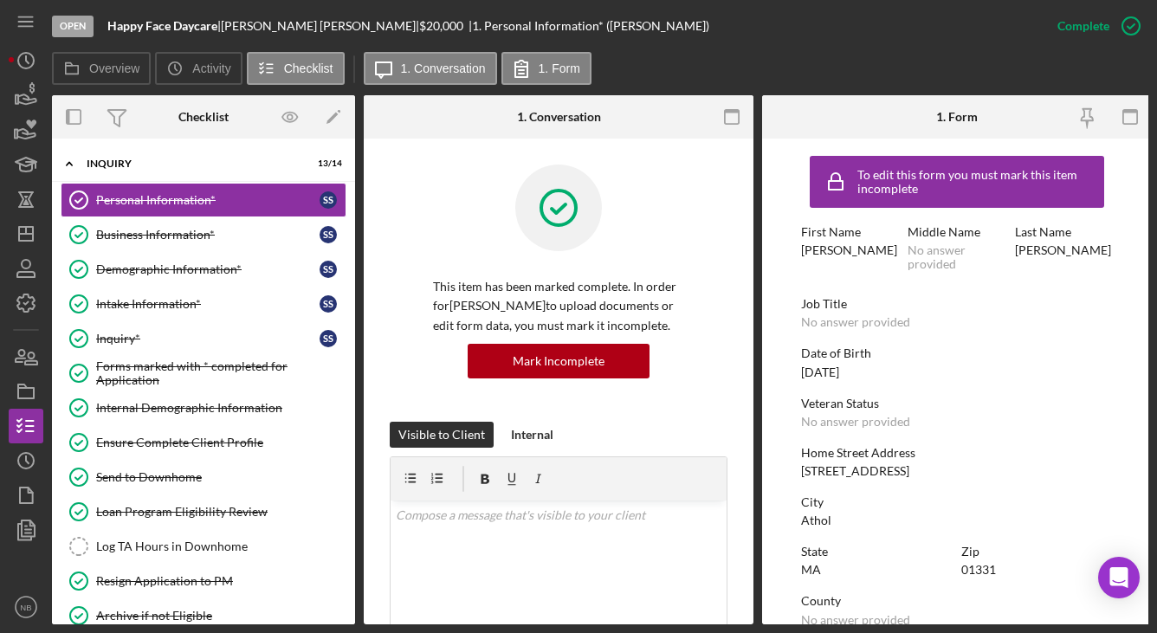  I want to click on div: Demographic Information*, so click(208, 269).